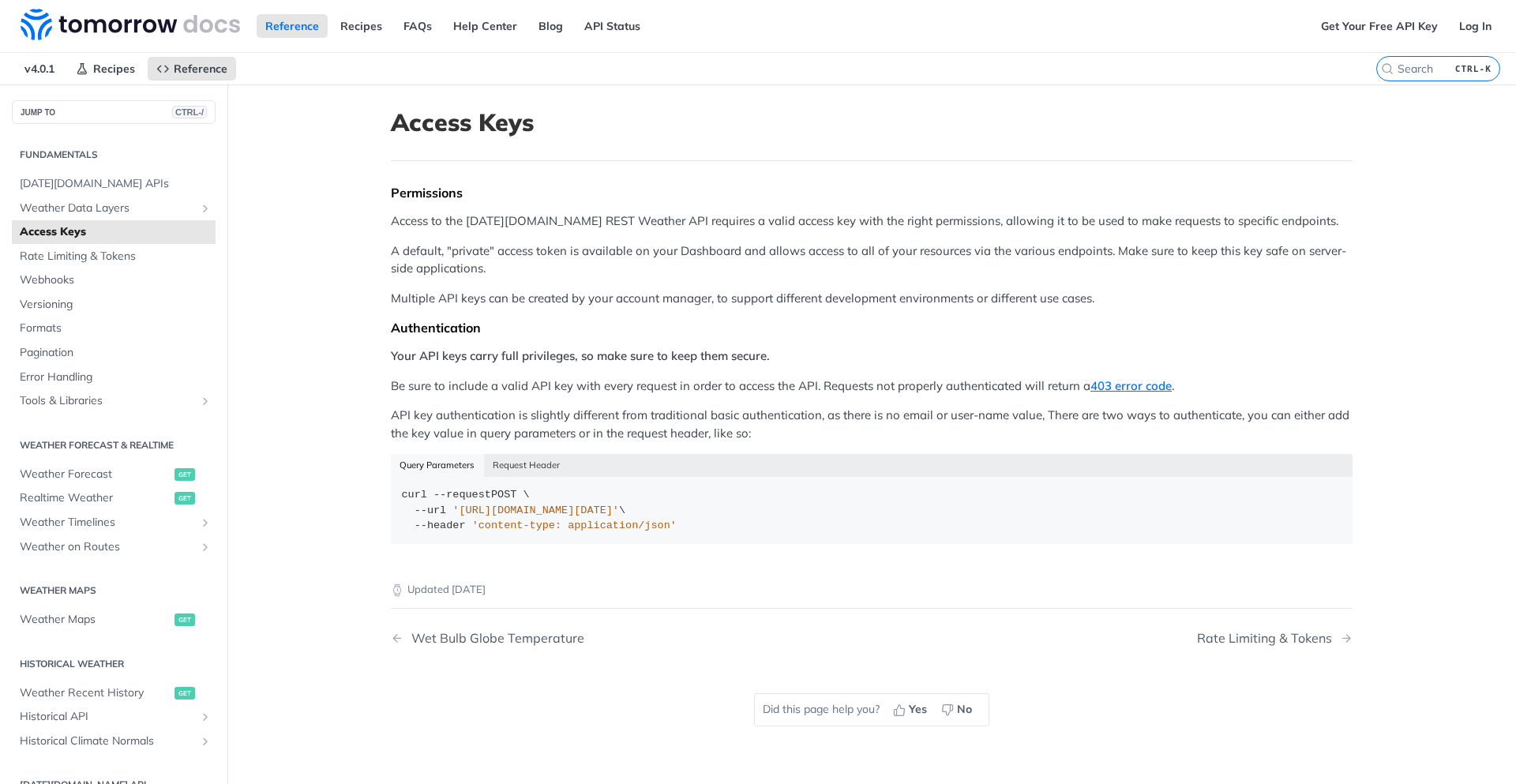 The image size is (1516, 784). Describe the element at coordinates (958, 710) in the screenshot. I see `button: No` at that location.